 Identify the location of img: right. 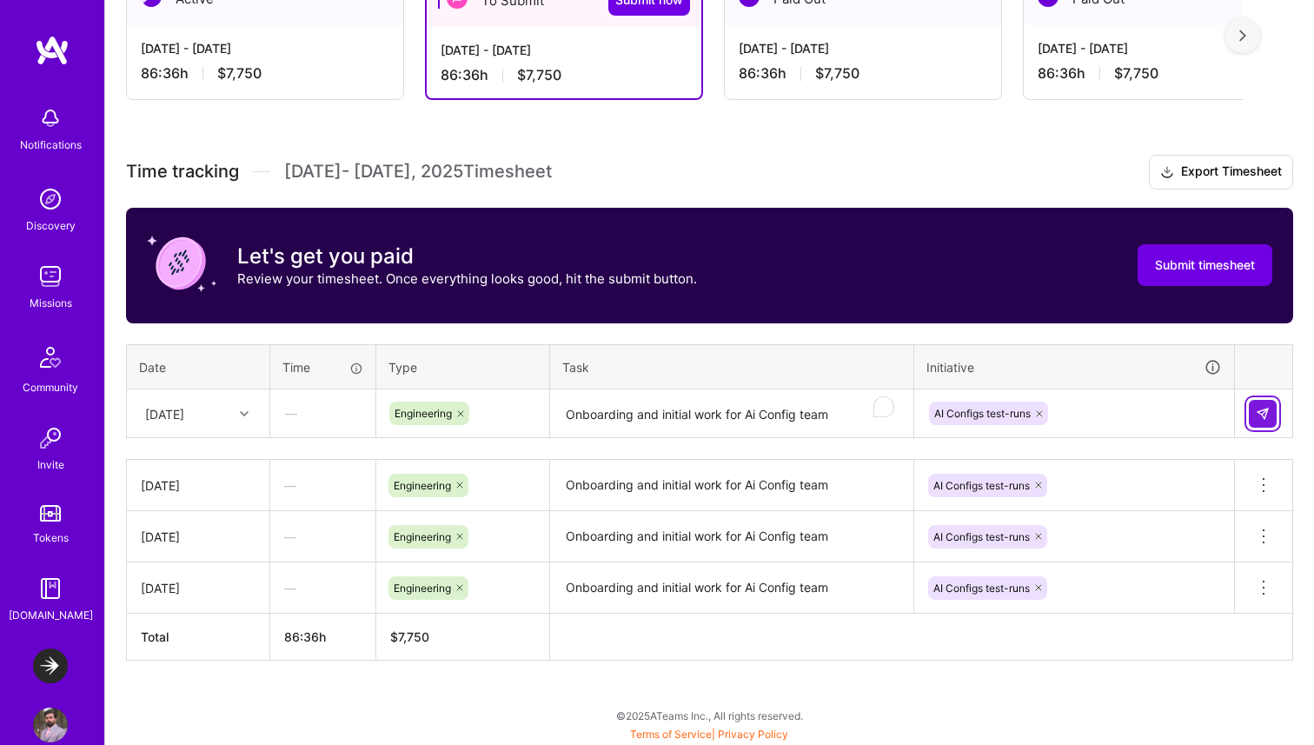
(1242, 36).